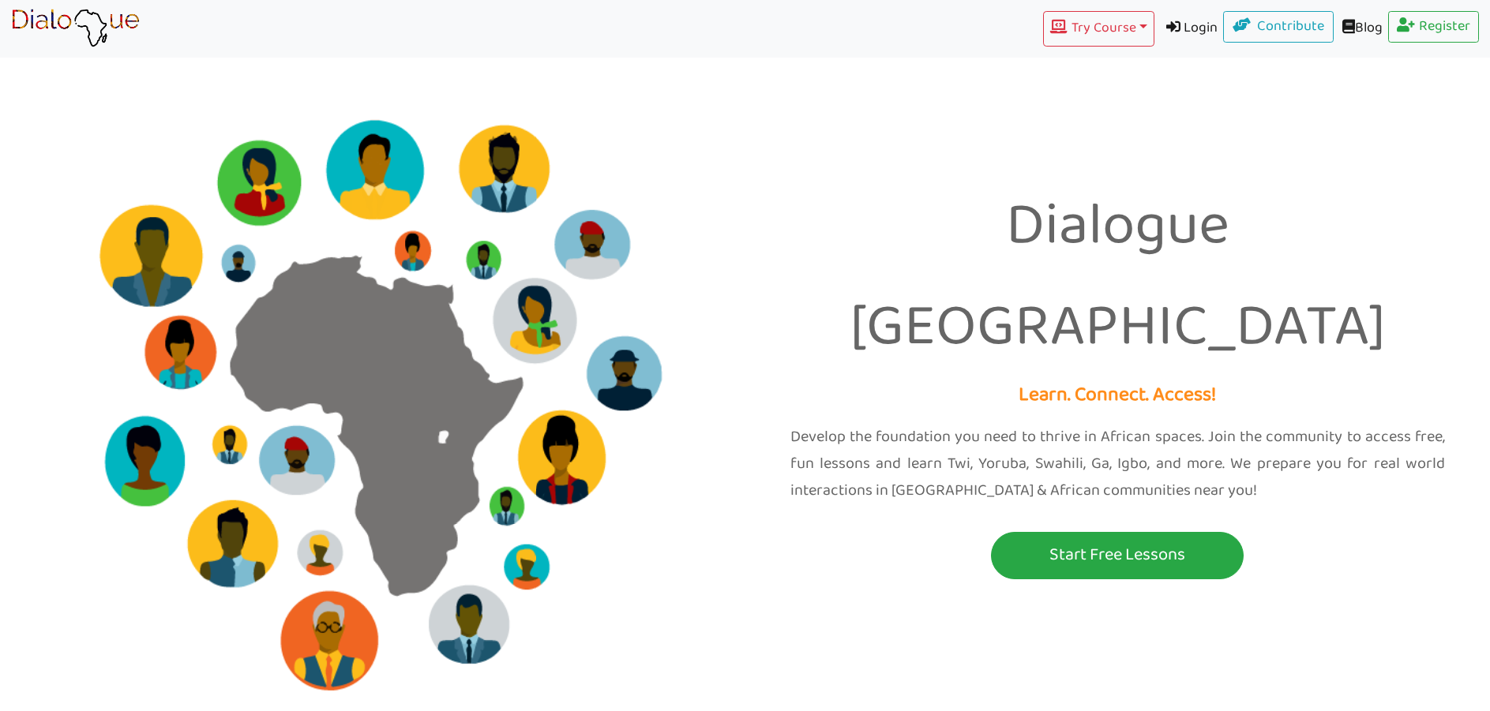 This screenshot has width=1490, height=711. What do you see at coordinates (1360, 28) in the screenshot?
I see `a: Blog` at bounding box center [1360, 28].